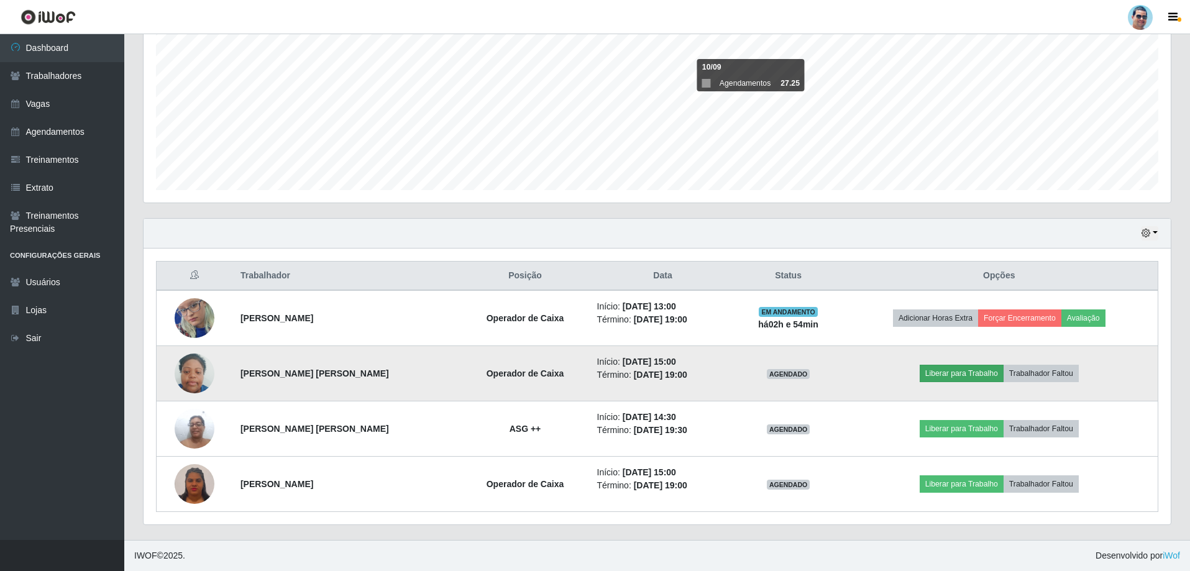 The width and height of the screenshot is (1190, 571). Describe the element at coordinates (145, 555) in the screenshot. I see `span: IWOF` at that location.